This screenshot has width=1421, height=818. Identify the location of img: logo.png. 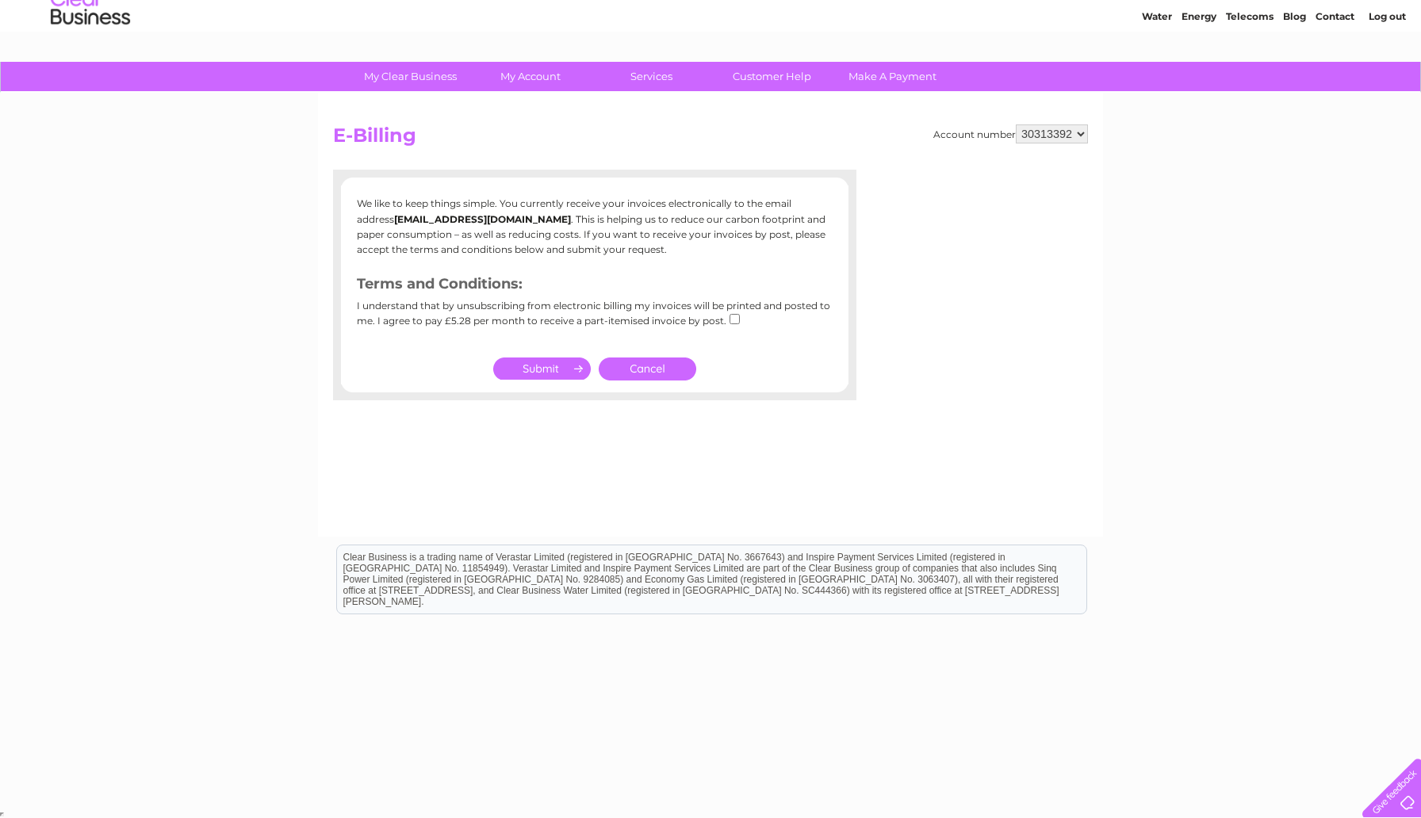
(90, 65).